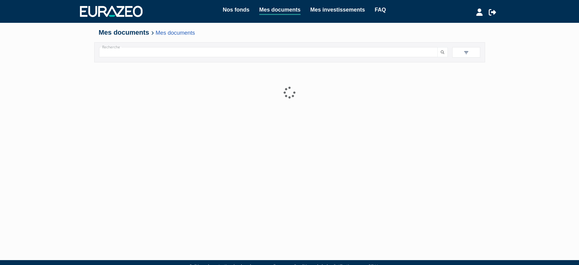 This screenshot has height=265, width=579. Describe the element at coordinates (338, 10) in the screenshot. I see `a: Mes investissements` at that location.